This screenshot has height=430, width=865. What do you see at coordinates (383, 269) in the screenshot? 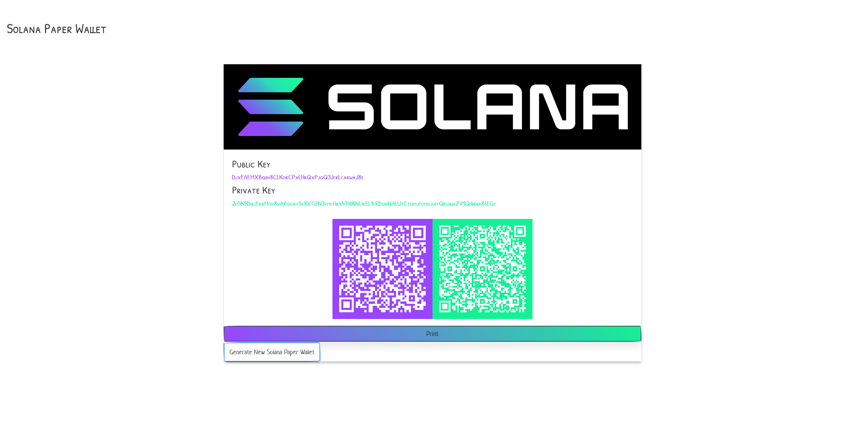
I see `img: WvCOefMAAAAASUVORK5CYII=` at bounding box center [383, 269].